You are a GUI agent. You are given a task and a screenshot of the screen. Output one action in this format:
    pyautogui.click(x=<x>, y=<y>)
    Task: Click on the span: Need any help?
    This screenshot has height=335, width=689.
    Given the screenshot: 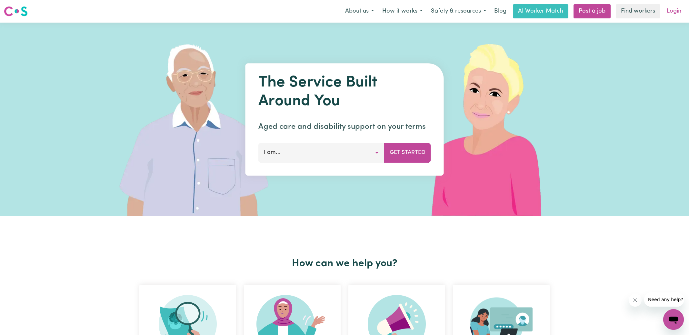 What is the action you would take?
    pyautogui.click(x=21, y=7)
    